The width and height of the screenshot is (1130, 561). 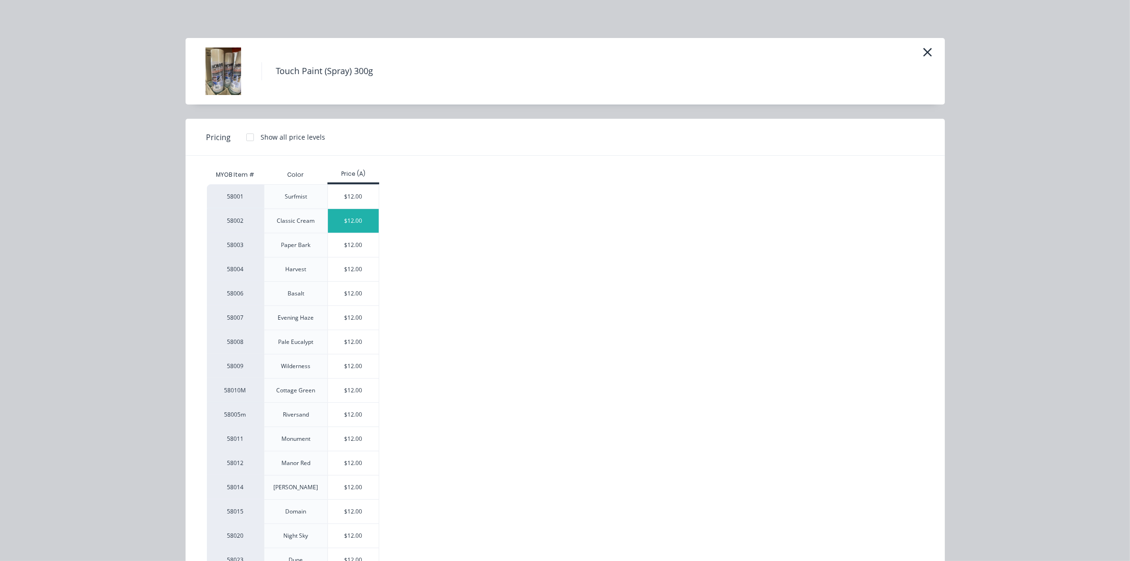 What do you see at coordinates (296, 463) in the screenshot?
I see `div: Manor Red` at bounding box center [296, 463].